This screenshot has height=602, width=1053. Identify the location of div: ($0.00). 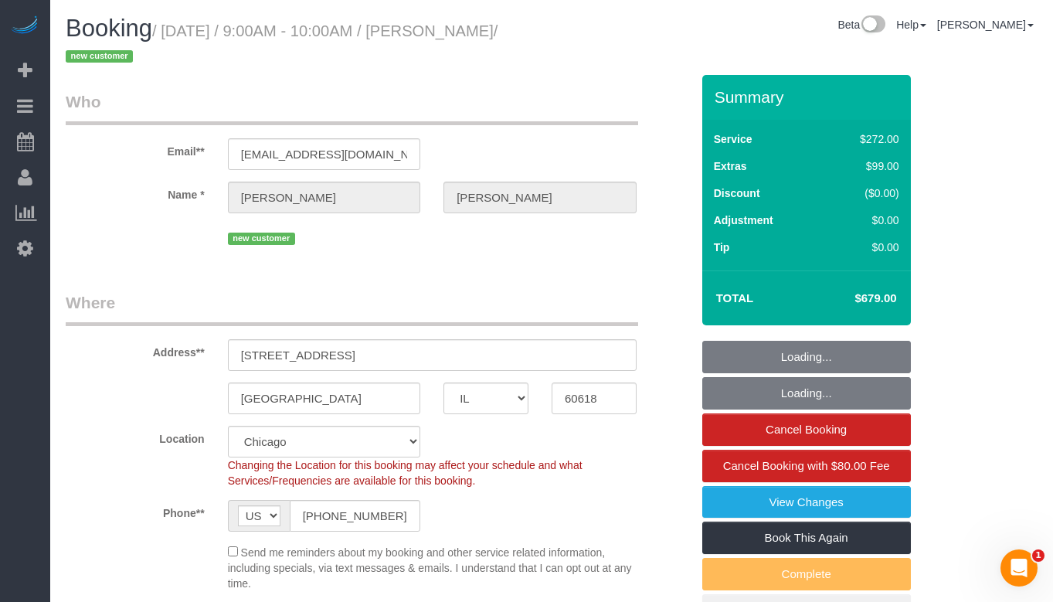
(863, 193).